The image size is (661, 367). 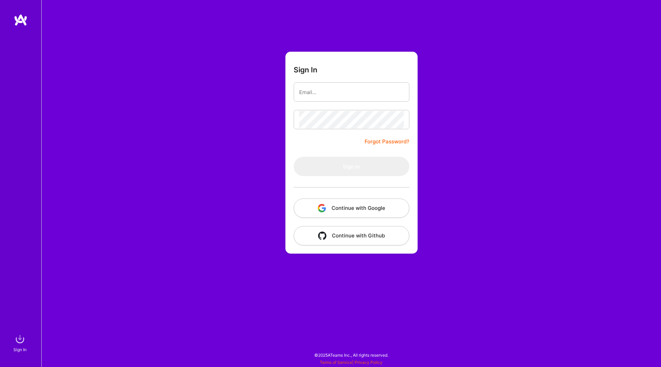 What do you see at coordinates (20, 349) in the screenshot?
I see `div: Sign In` at bounding box center [20, 349].